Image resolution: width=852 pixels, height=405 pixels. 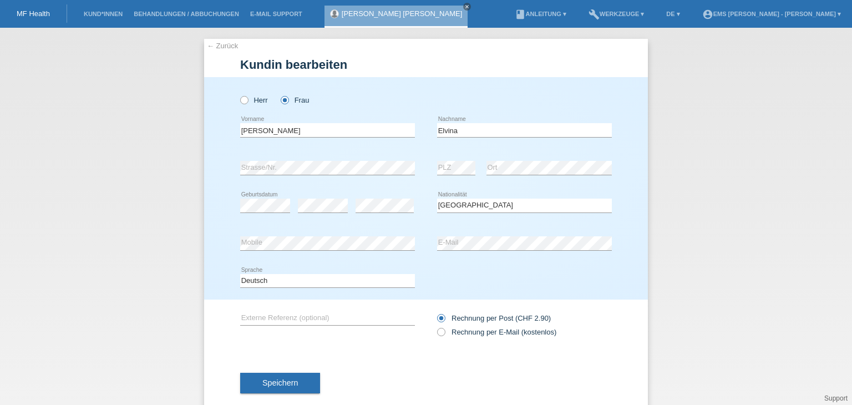 I want to click on label: Frau, so click(x=295, y=100).